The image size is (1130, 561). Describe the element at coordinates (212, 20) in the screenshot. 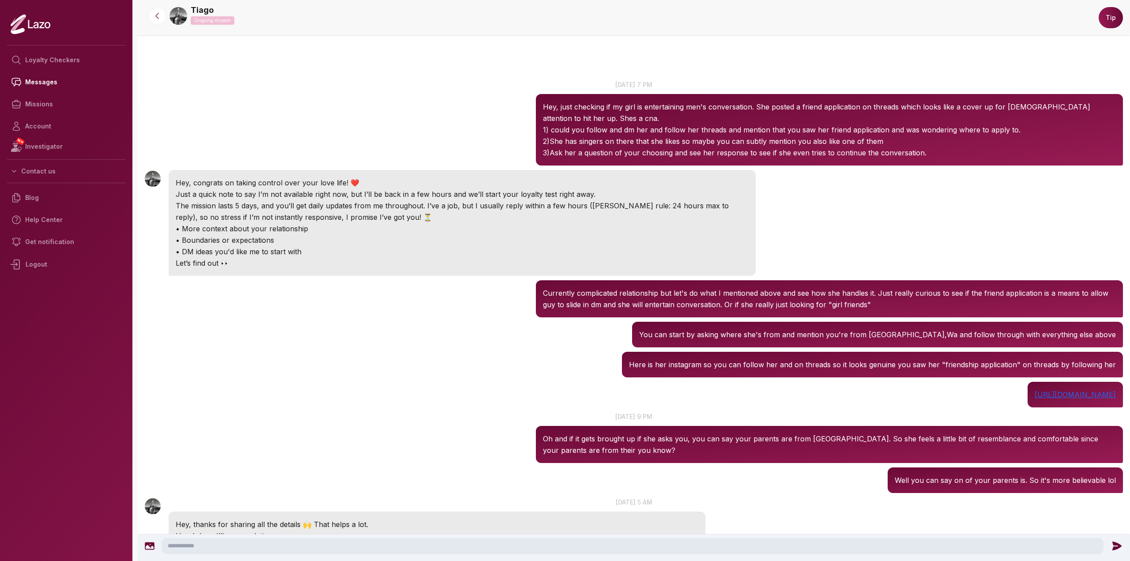

I see `p: Ongoing mission` at that location.